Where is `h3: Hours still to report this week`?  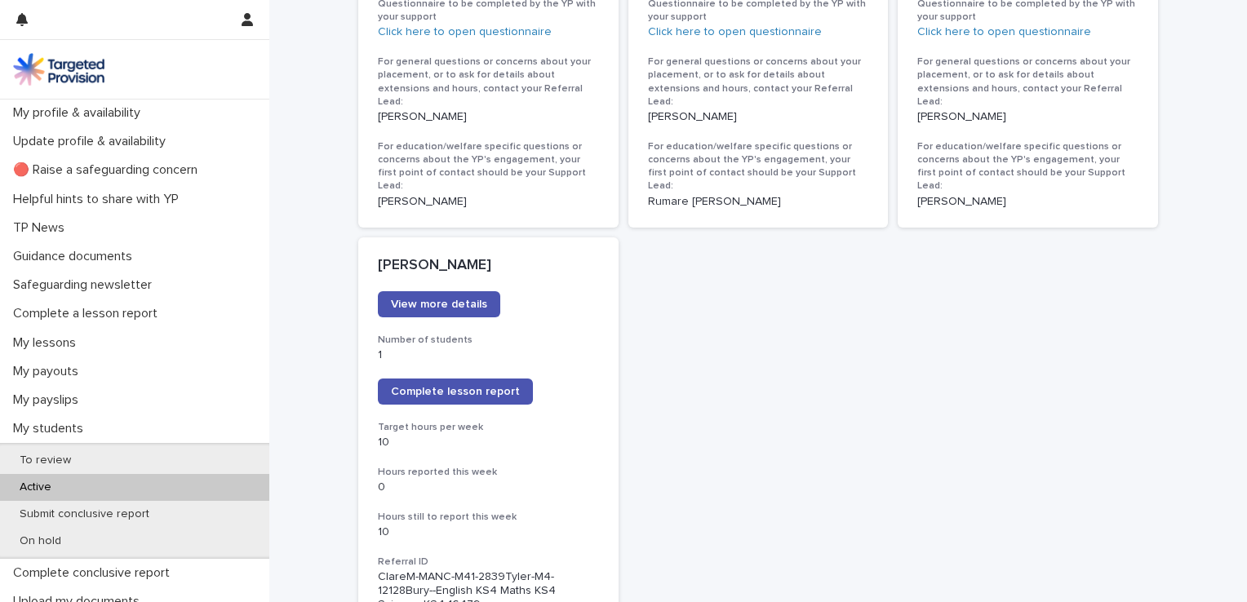
h3: Hours still to report this week is located at coordinates (488, 518).